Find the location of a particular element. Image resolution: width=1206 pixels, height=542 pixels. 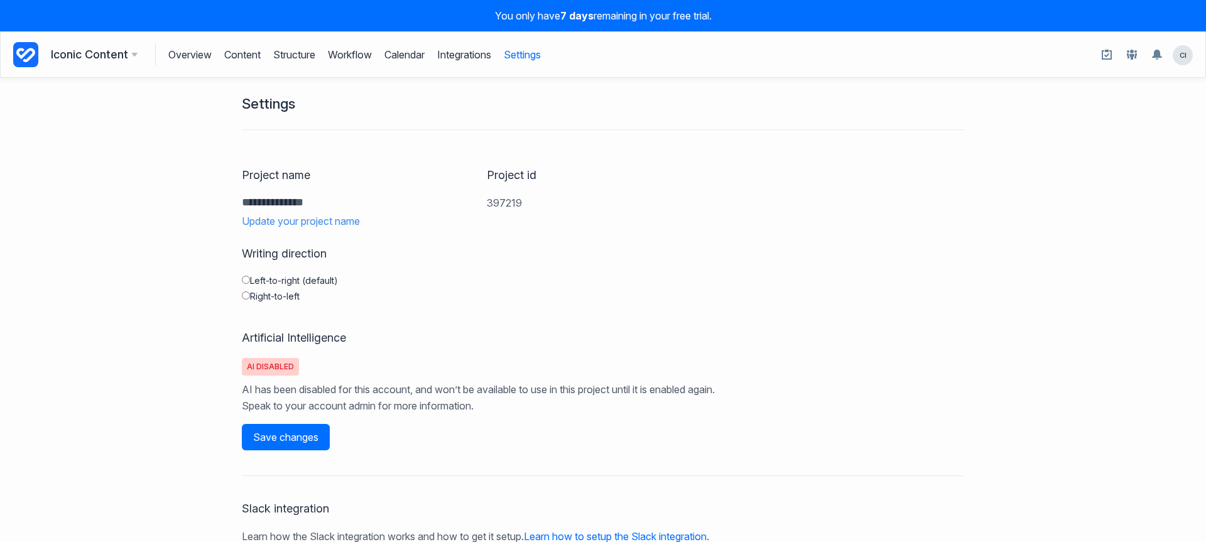

a: Overview is located at coordinates (190, 55).